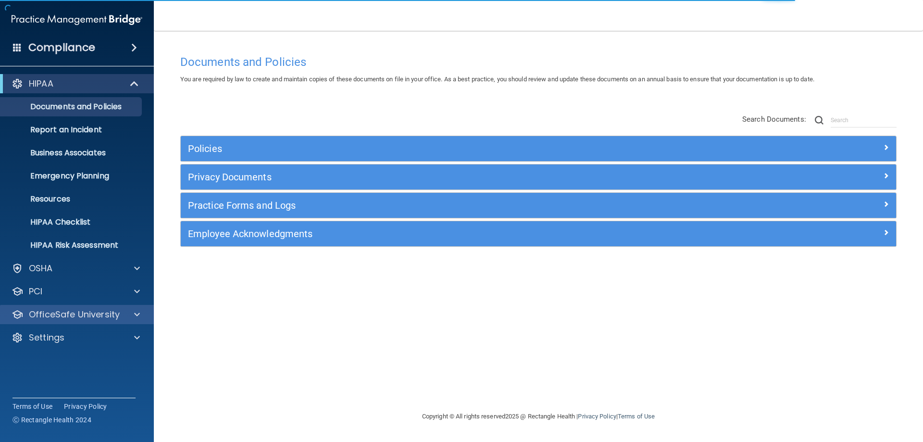 The height and width of the screenshot is (442, 923). What do you see at coordinates (819, 120) in the screenshot?
I see `img: ic-search.3b580494.png` at bounding box center [819, 120].